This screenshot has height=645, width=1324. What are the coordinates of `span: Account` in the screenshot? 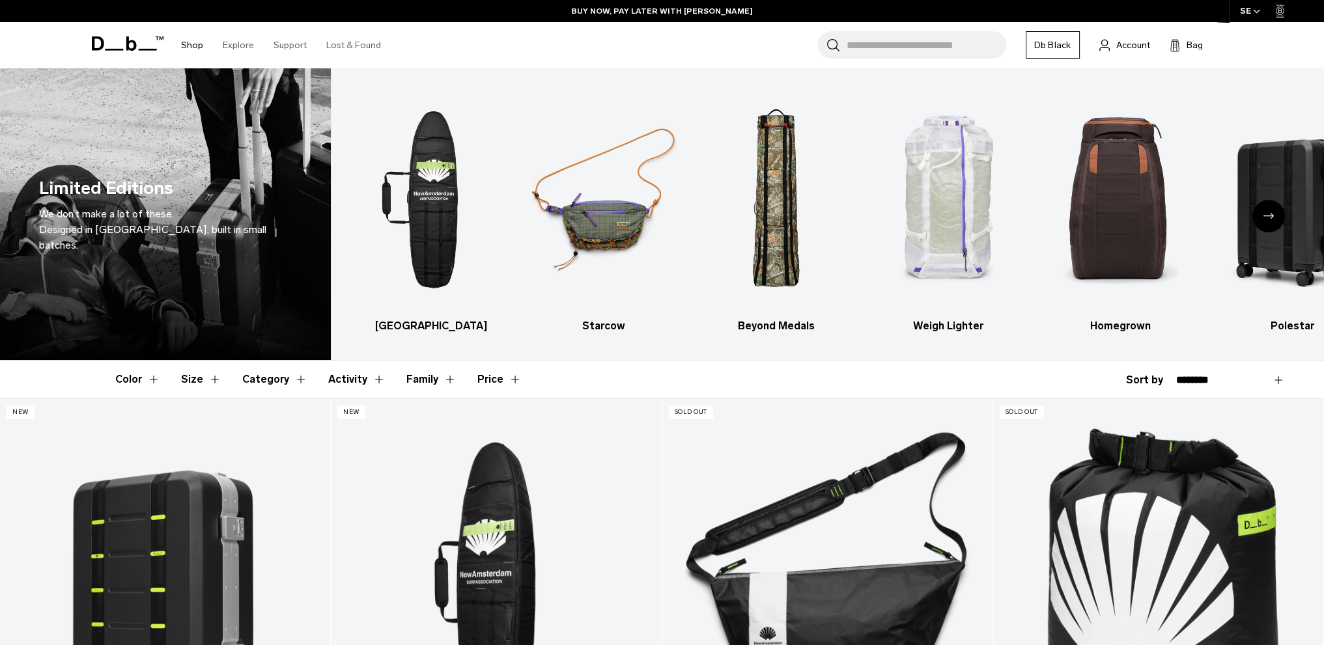 It's located at (1133, 45).